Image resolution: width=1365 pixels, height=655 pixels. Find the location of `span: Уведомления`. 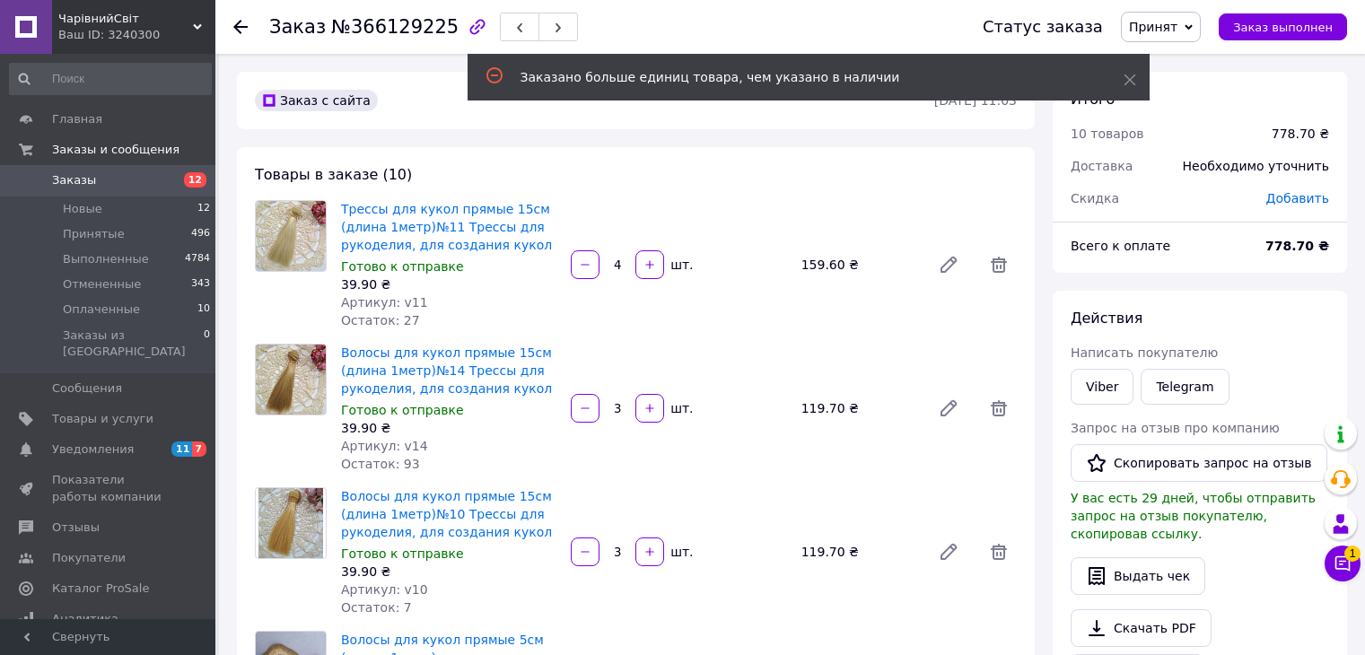

span: Уведомления is located at coordinates (92, 450).